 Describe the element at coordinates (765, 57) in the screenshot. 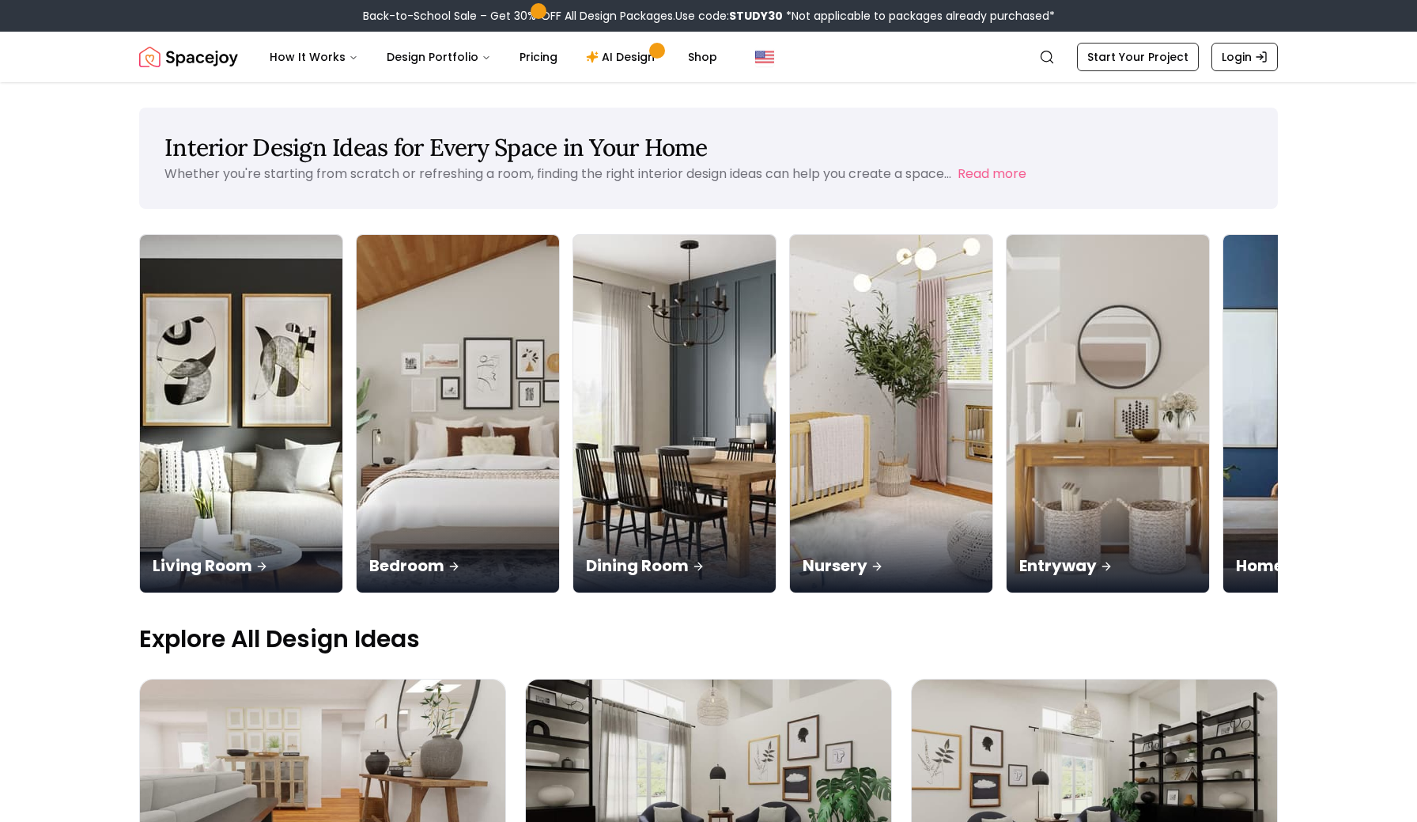

I see `img: United States` at that location.